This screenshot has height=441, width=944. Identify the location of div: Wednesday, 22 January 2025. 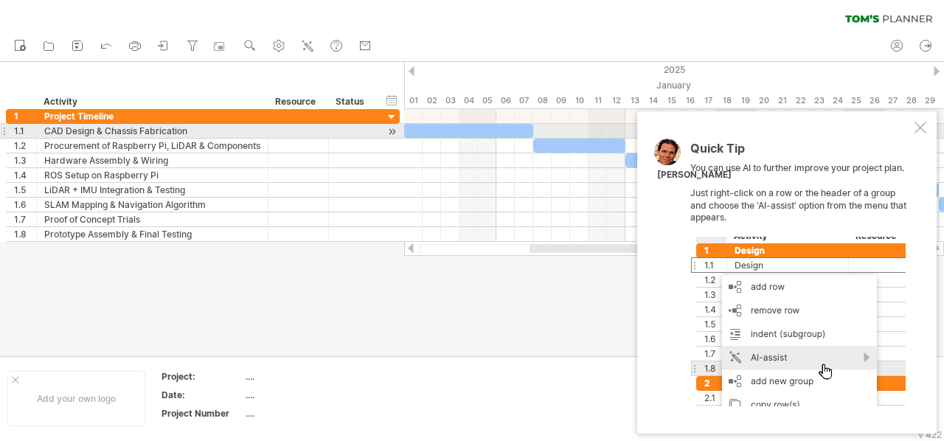
(801, 100).